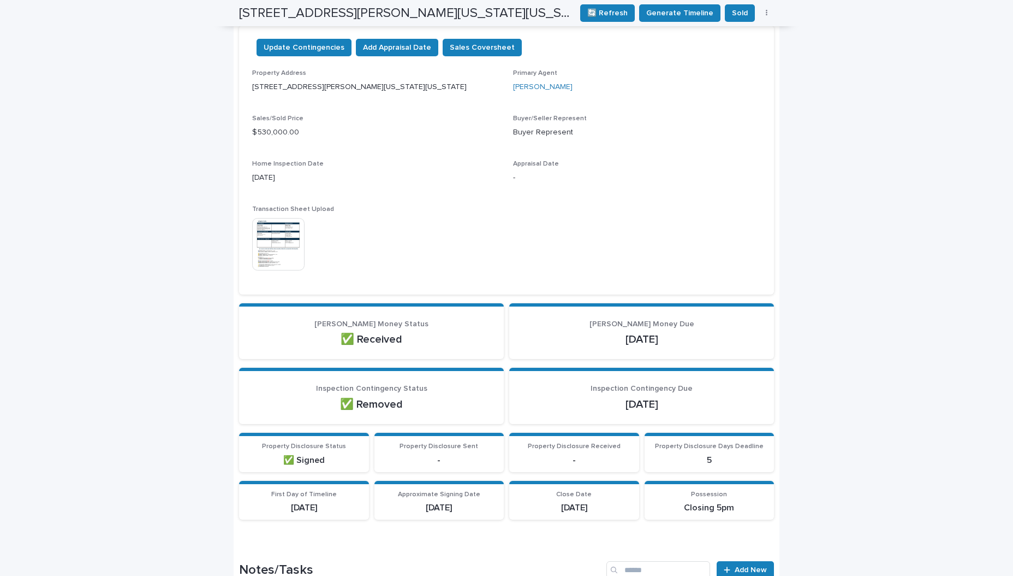 This screenshot has width=1013, height=576. I want to click on span: Add Appraisal Date, so click(397, 48).